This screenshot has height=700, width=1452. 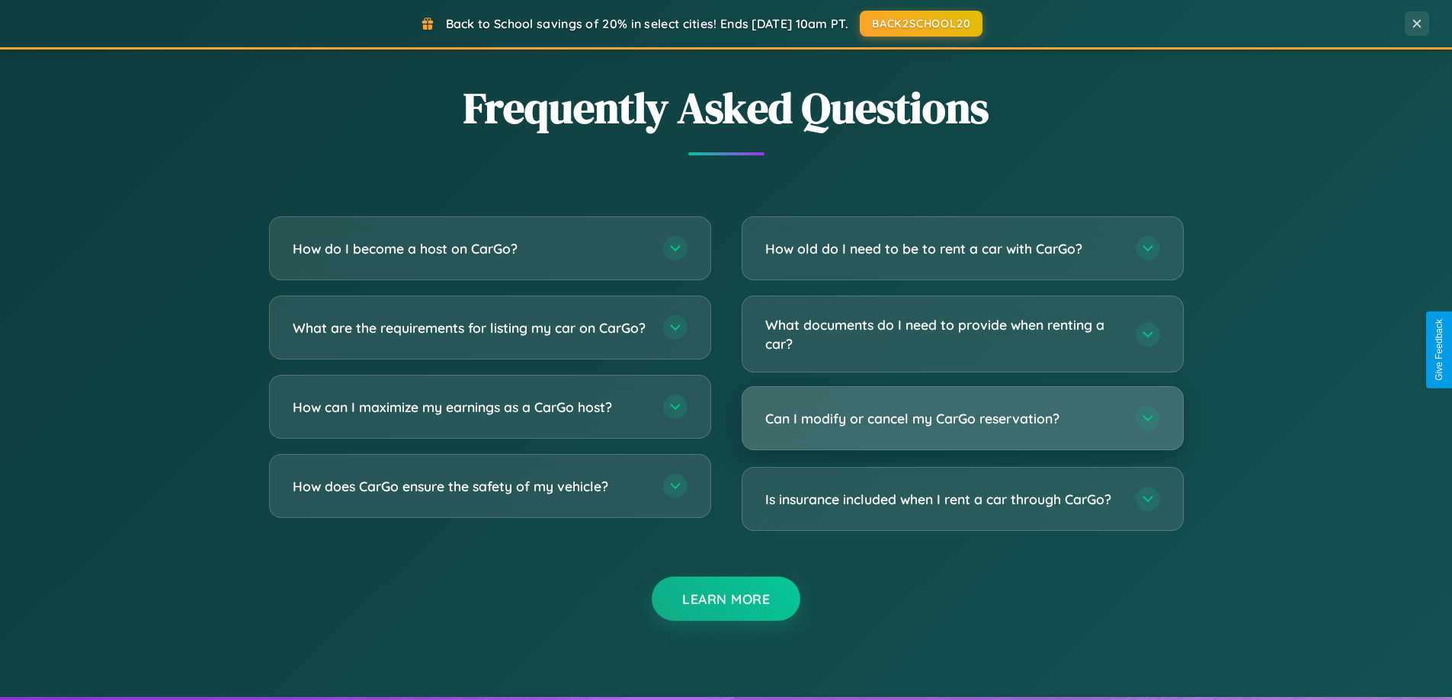 I want to click on button: BACK2SCHOOL20, so click(x=921, y=24).